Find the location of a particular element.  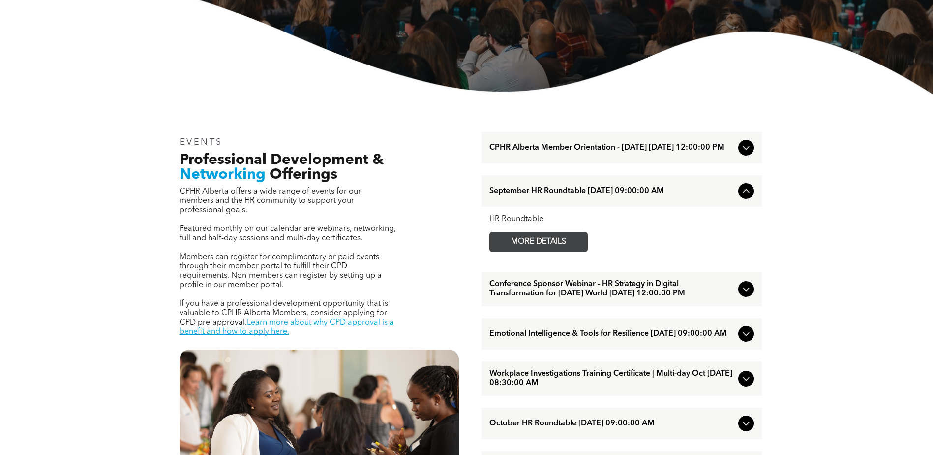

a: MORE DETAILS is located at coordinates (539, 242).